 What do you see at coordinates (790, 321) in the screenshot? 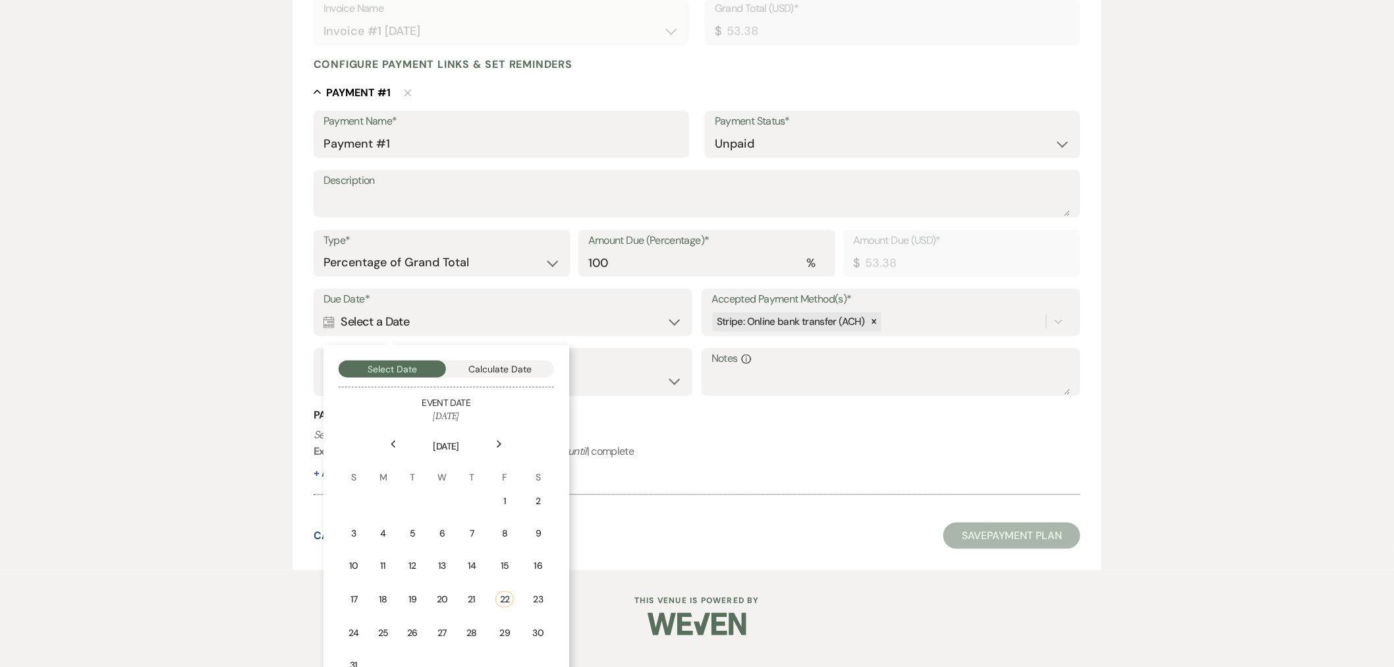
I see `span: Stripe: Online bank transfer (ACH)` at bounding box center [790, 321].